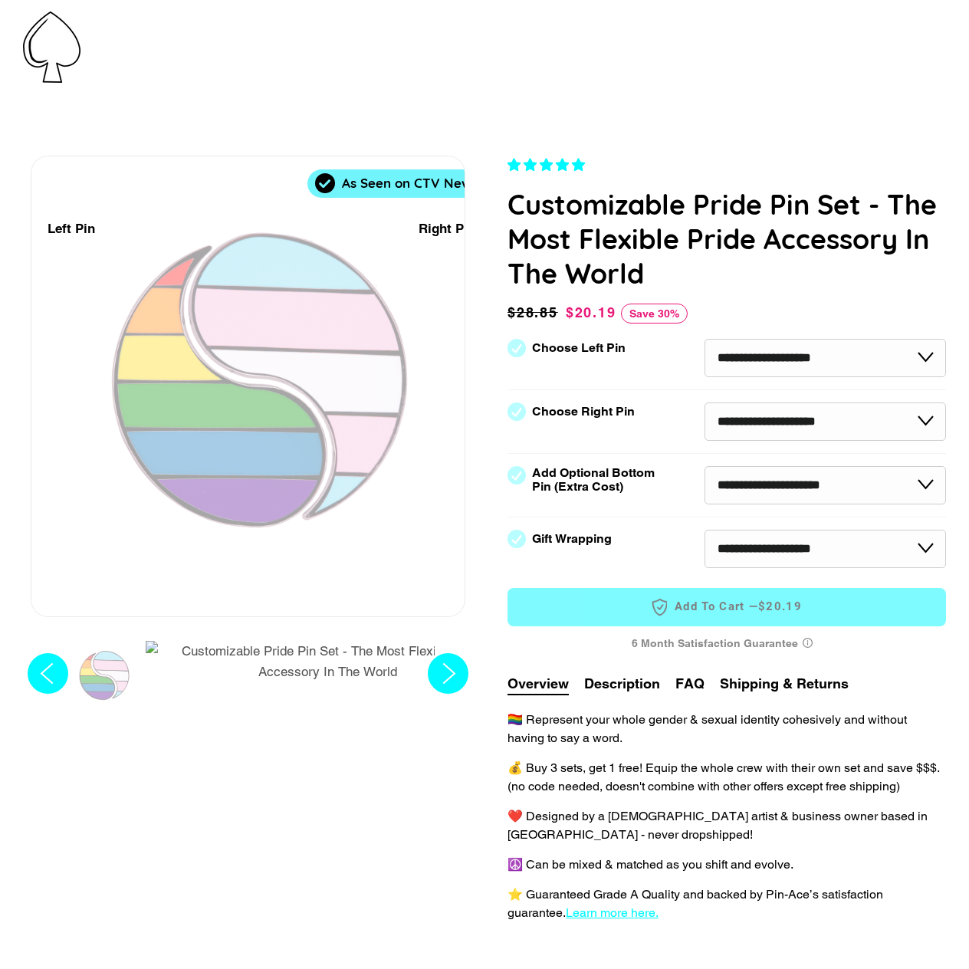  What do you see at coordinates (612, 912) in the screenshot?
I see `span: Learn more here.` at bounding box center [612, 912].